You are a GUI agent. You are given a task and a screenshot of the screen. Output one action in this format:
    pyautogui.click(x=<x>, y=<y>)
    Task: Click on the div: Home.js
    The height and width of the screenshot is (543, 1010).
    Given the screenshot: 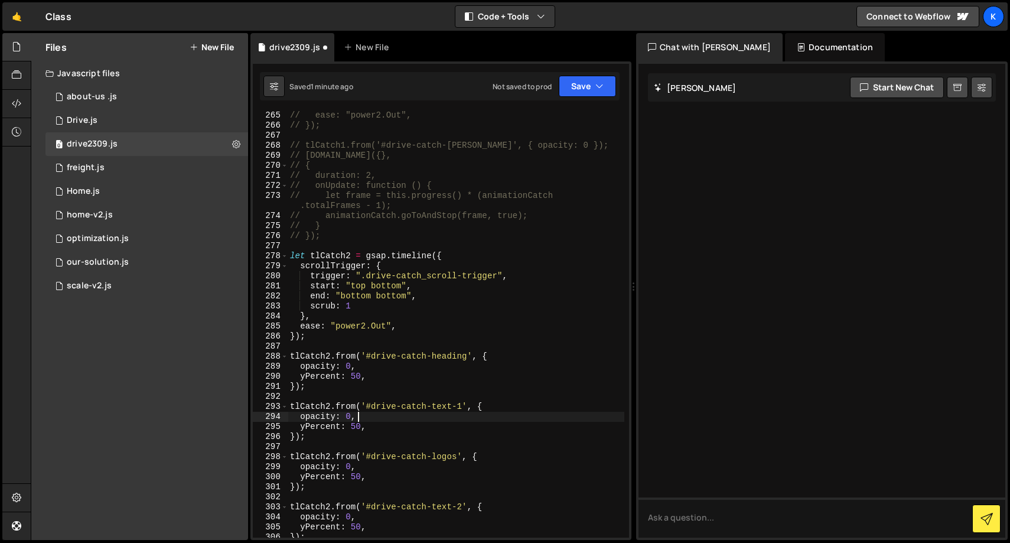 What is the action you would take?
    pyautogui.click(x=83, y=191)
    